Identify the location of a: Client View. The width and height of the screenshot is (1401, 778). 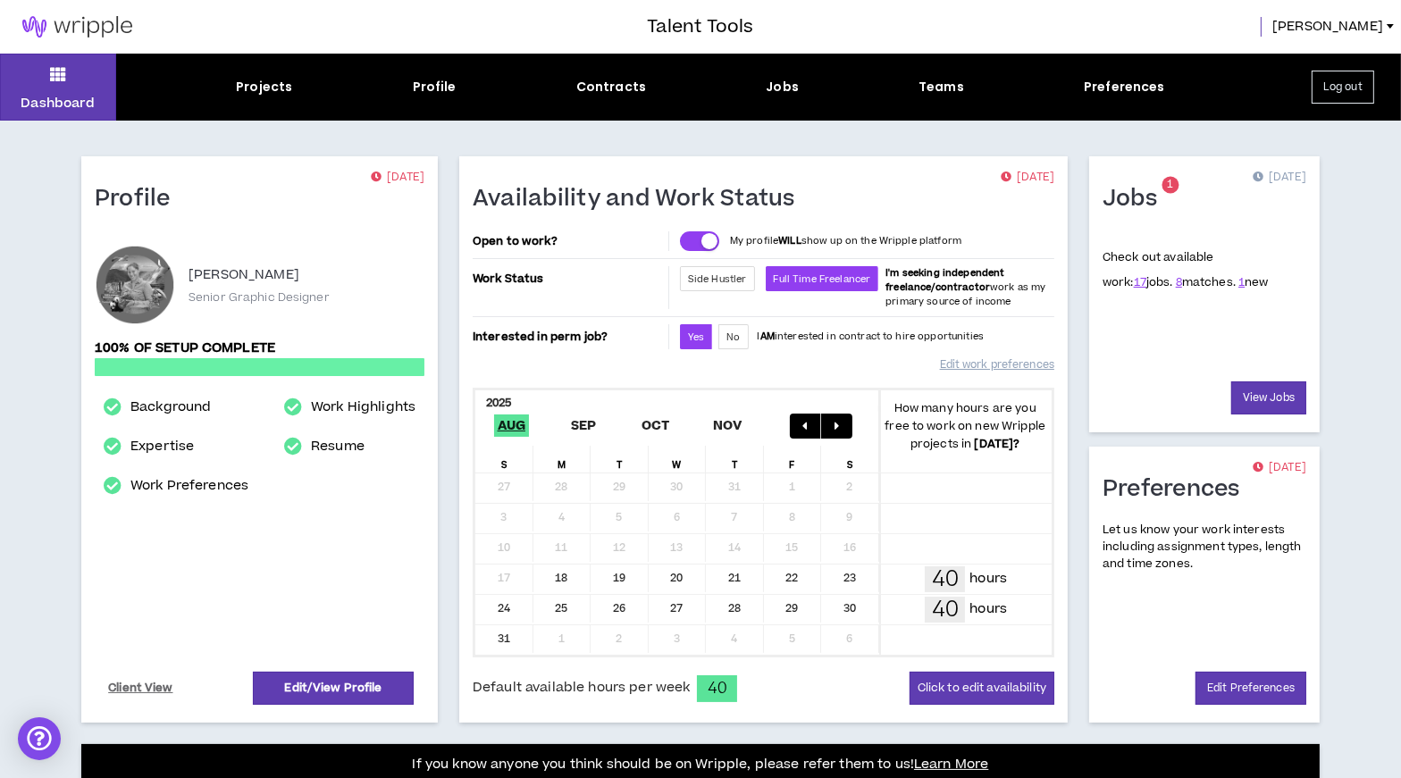
(140, 688).